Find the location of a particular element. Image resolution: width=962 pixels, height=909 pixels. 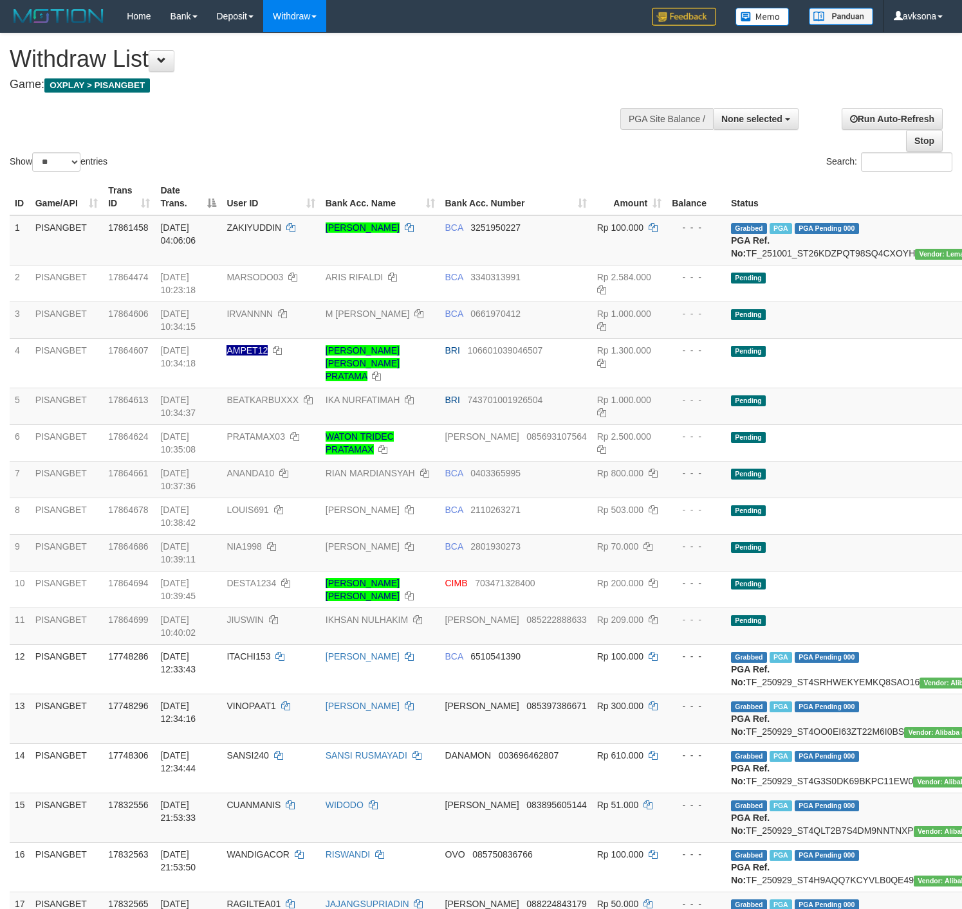

span: 17864613 is located at coordinates (128, 400).